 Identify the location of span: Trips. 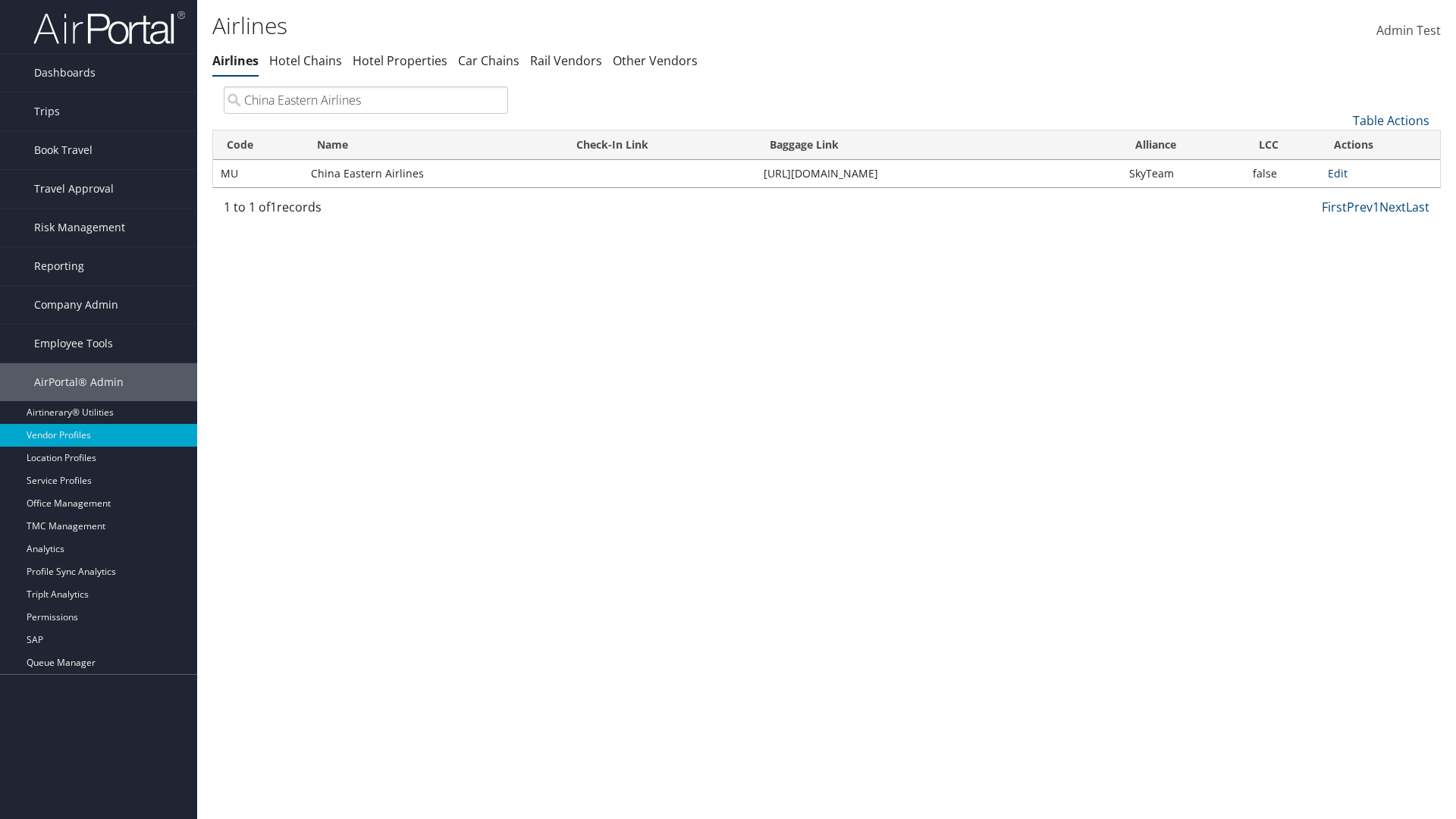
(47, 112).